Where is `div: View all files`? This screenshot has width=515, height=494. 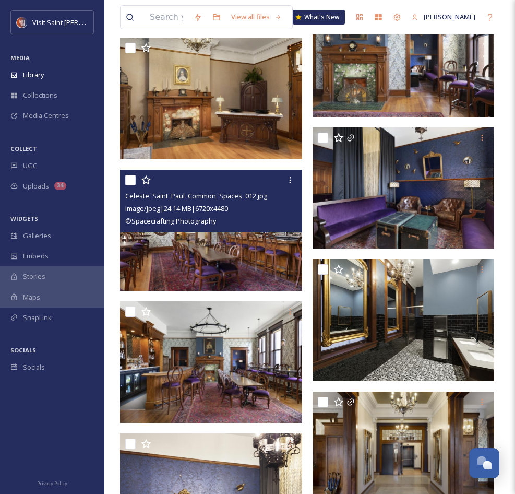
div: View all files is located at coordinates (256, 17).